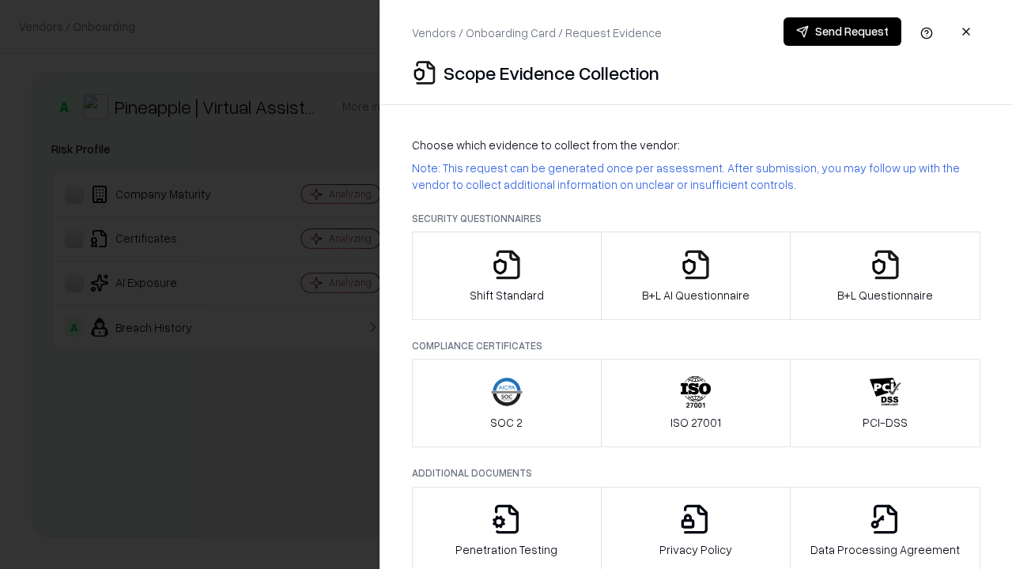 This screenshot has height=569, width=1012. What do you see at coordinates (696, 218) in the screenshot?
I see `p: Security Questionnaires` at bounding box center [696, 218].